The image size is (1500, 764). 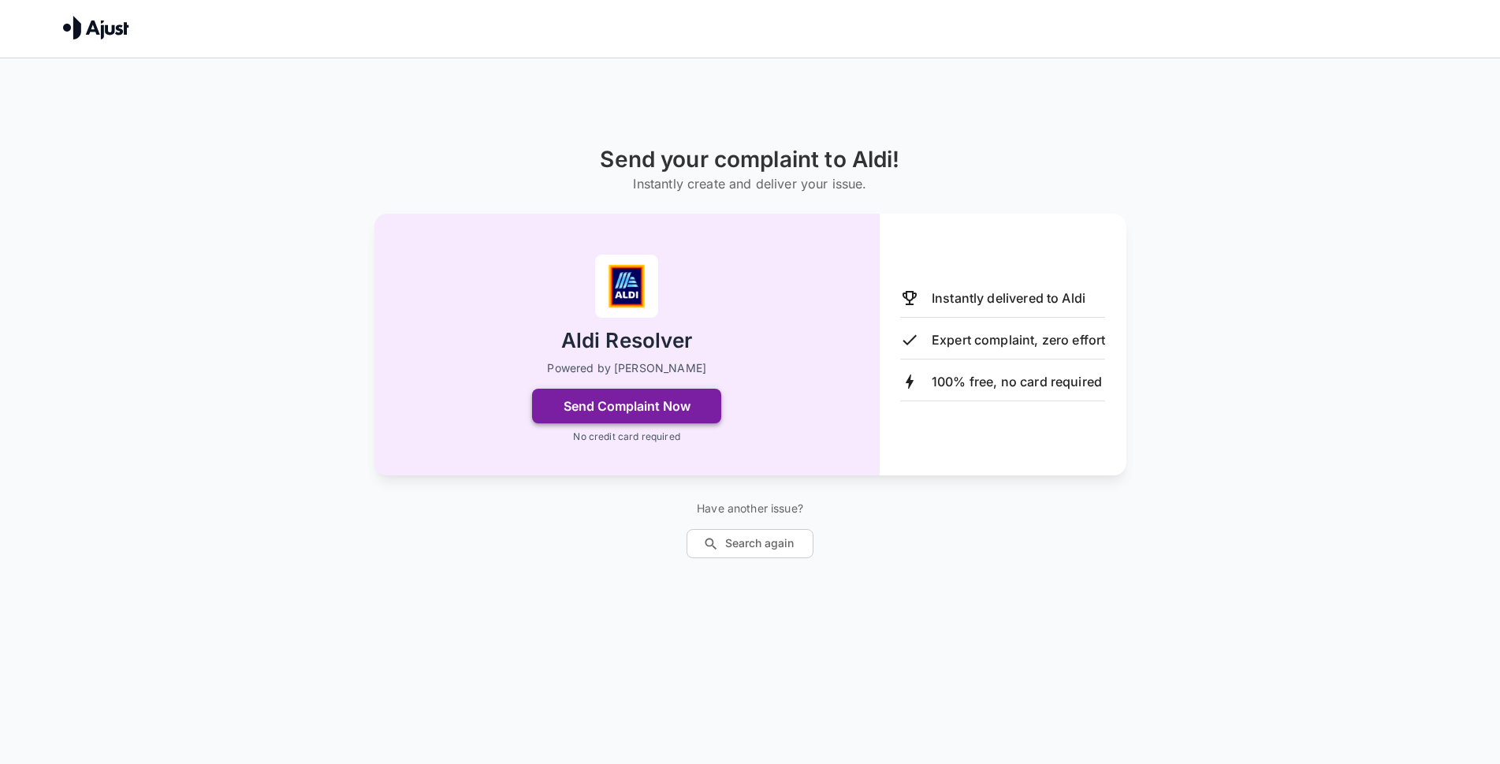 What do you see at coordinates (626, 437) in the screenshot?
I see `p: No credit card required` at bounding box center [626, 437].